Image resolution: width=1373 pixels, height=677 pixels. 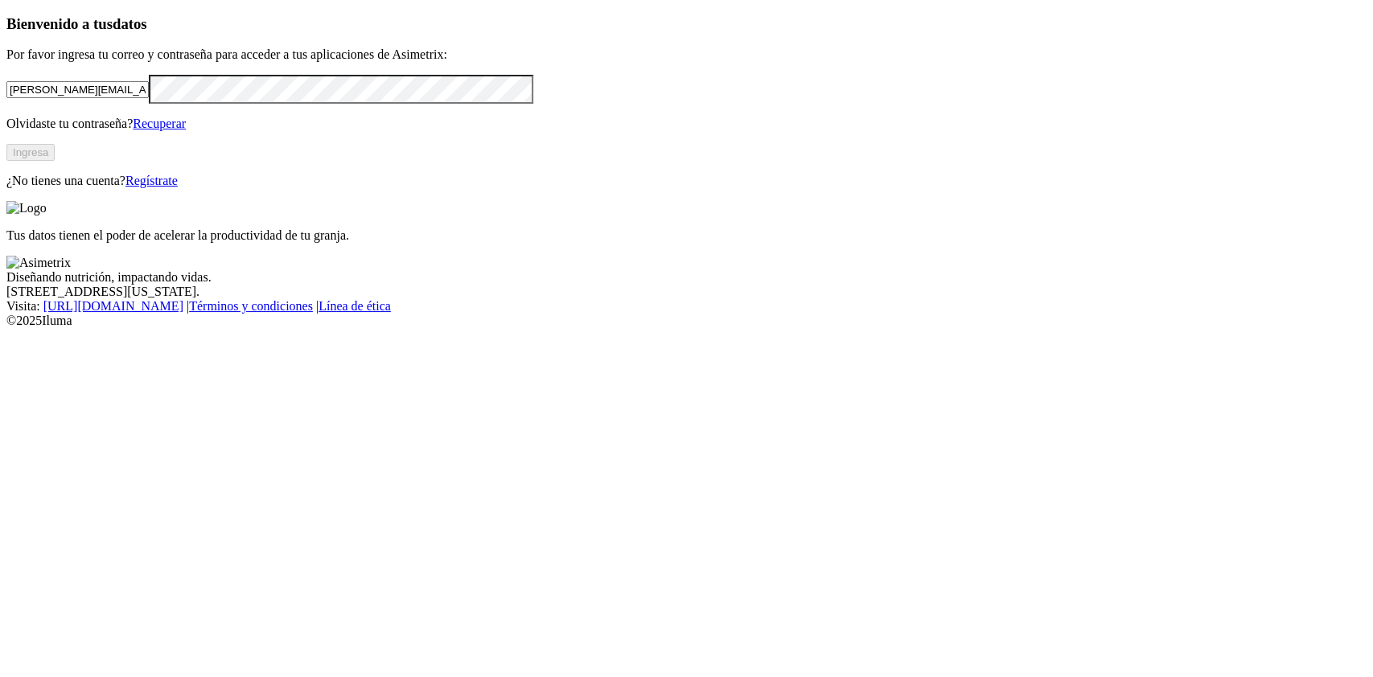 I want to click on h3: Bienvenido a tus, so click(x=686, y=24).